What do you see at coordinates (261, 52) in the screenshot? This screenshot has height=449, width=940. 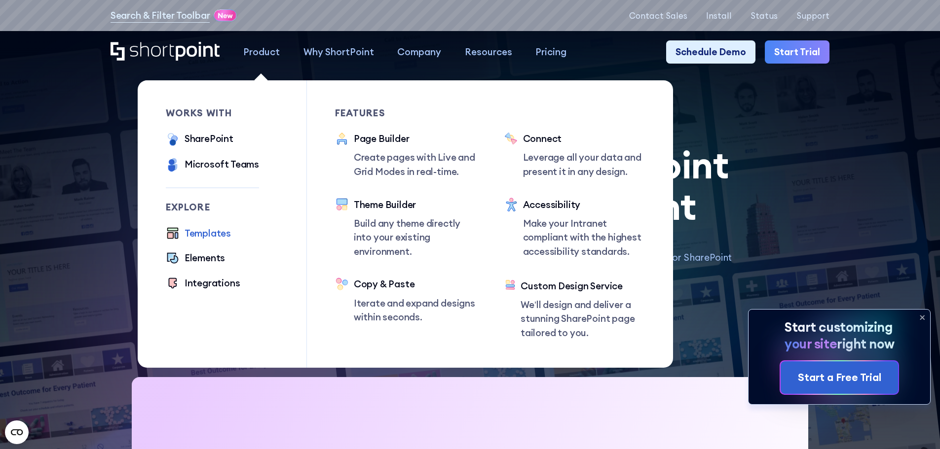 I see `a: Product` at bounding box center [261, 52].